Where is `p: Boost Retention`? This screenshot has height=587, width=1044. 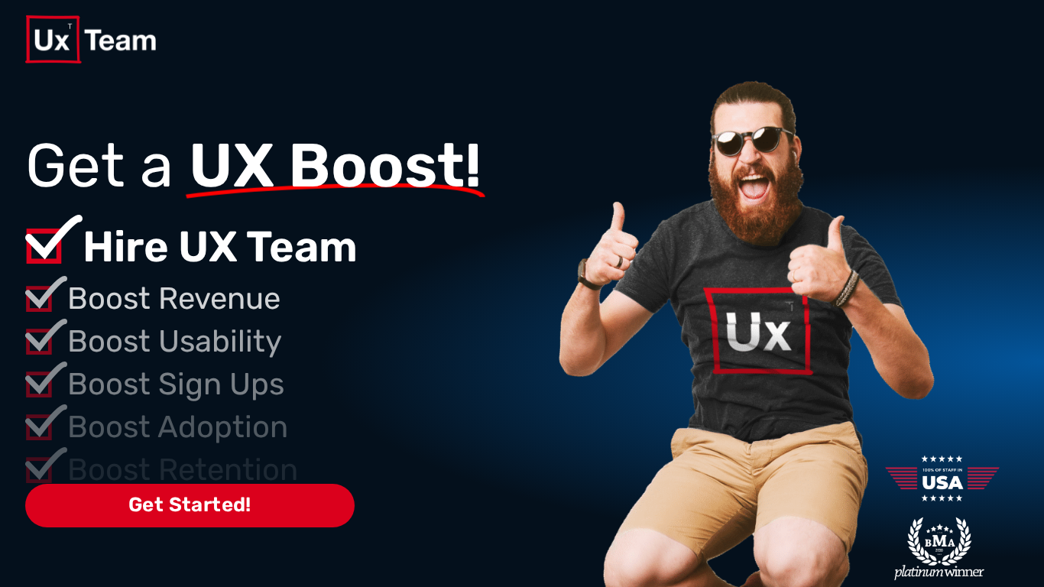
p: Boost Retention is located at coordinates (309, 470).